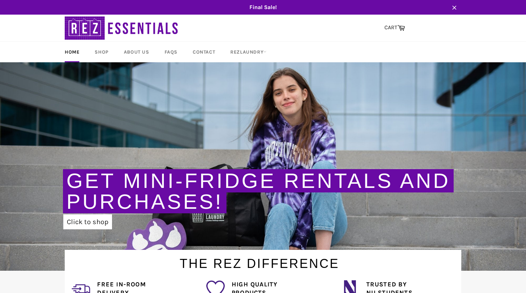 The width and height of the screenshot is (526, 293). Describe the element at coordinates (260, 261) in the screenshot. I see `h1: The Rez Difference` at that location.